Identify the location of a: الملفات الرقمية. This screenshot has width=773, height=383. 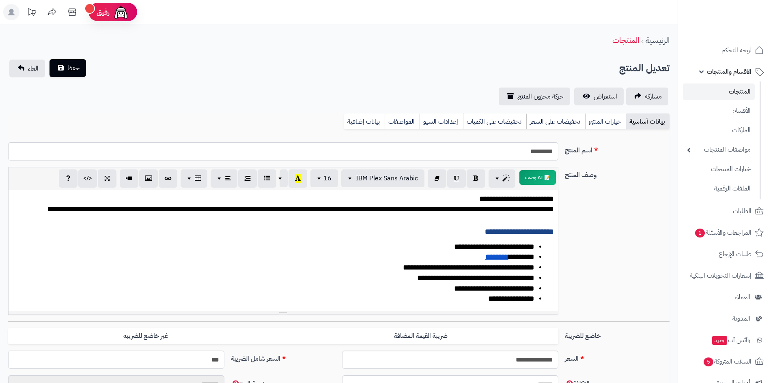
(718, 189).